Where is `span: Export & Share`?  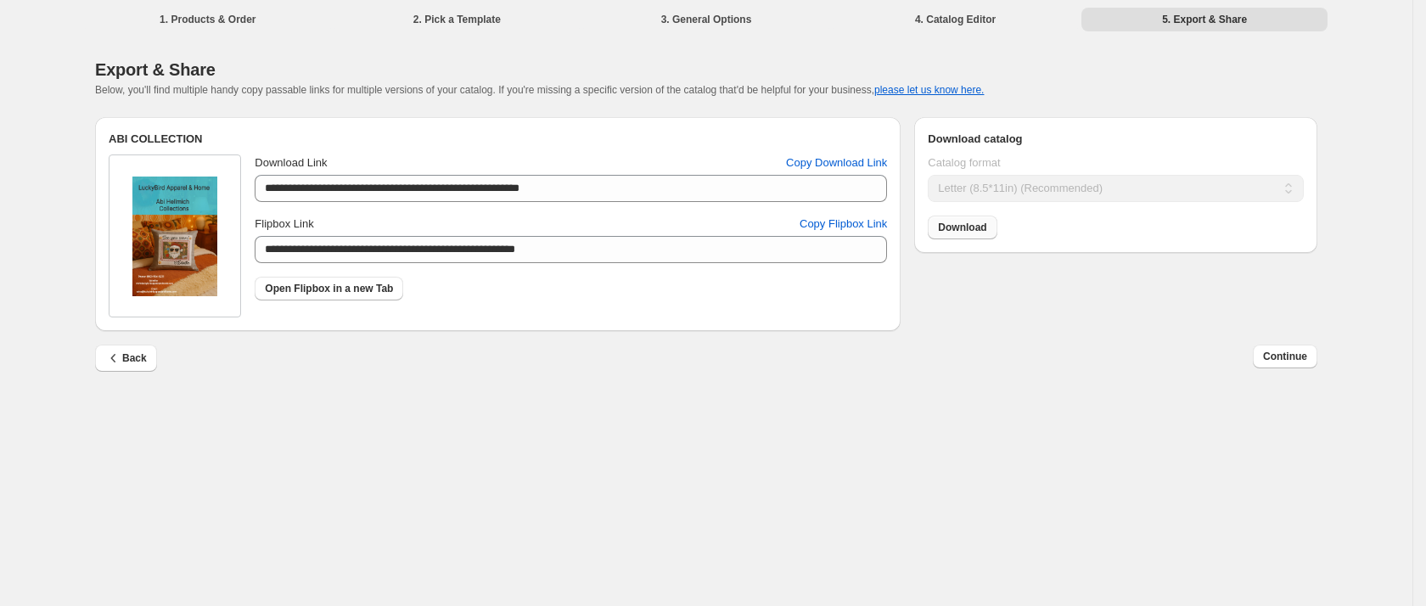
span: Export & Share is located at coordinates (155, 70).